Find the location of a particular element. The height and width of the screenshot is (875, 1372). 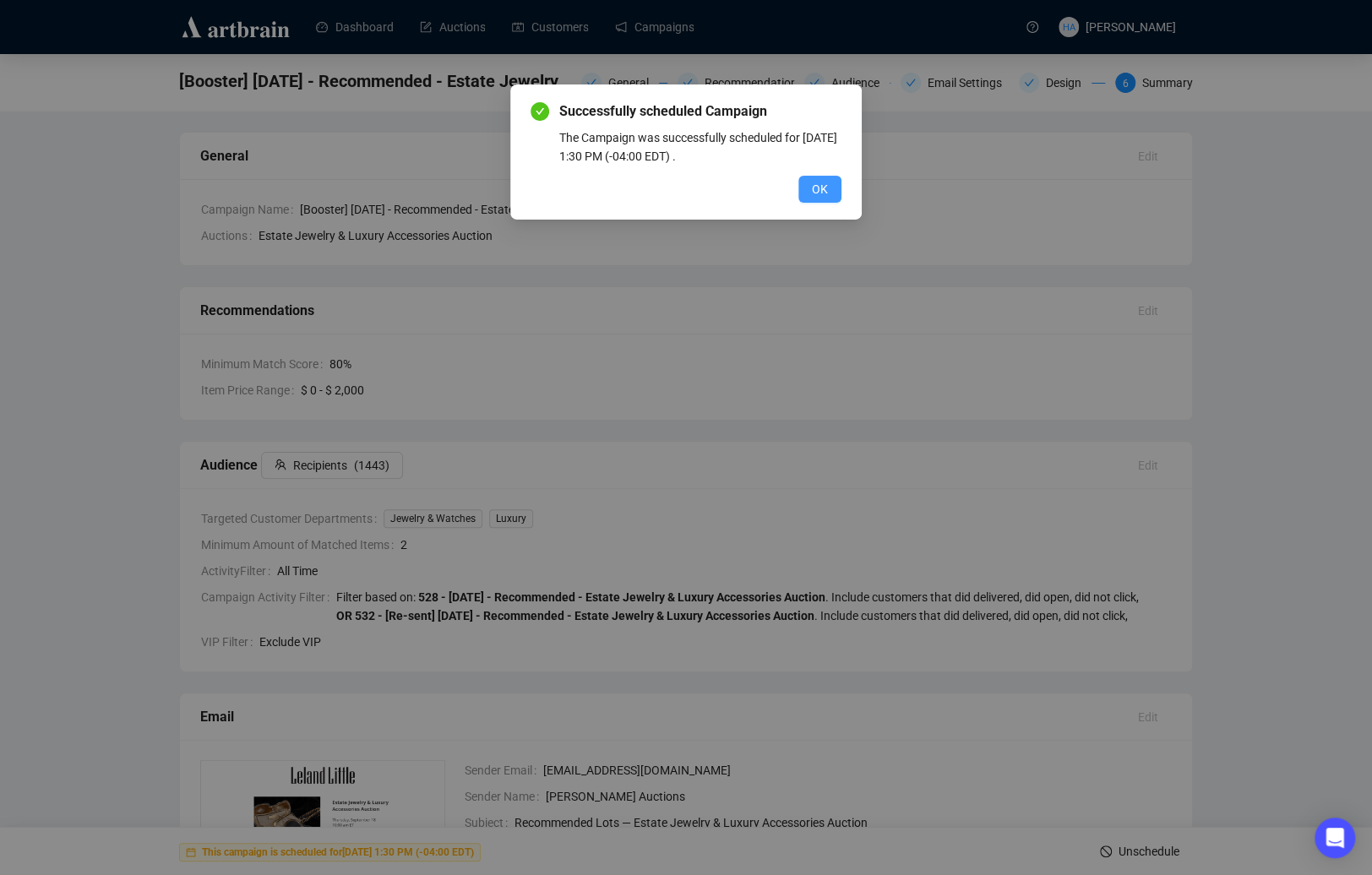

div: Open Intercom Messenger is located at coordinates (1334, 838).